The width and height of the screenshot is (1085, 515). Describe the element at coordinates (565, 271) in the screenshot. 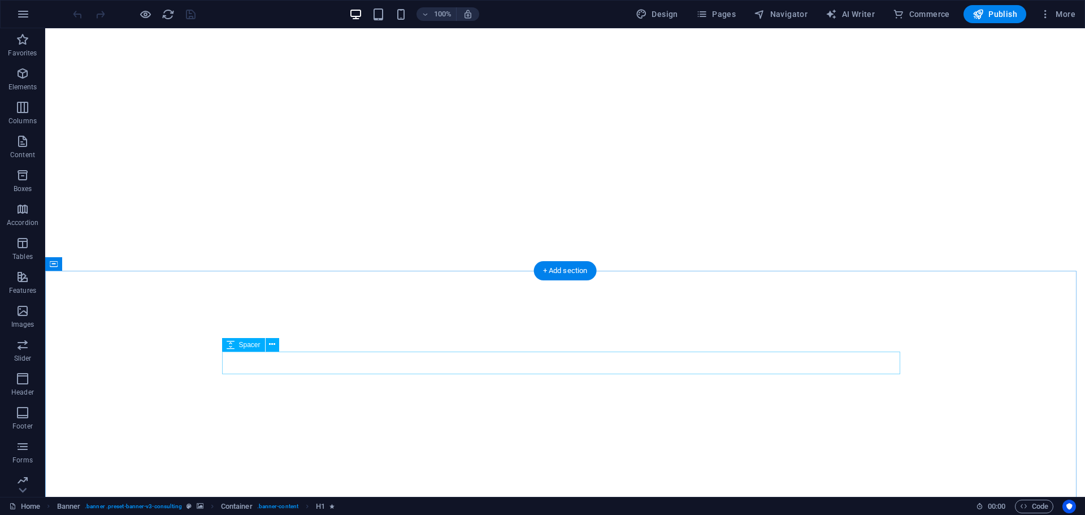

I see `div: + Add section` at that location.